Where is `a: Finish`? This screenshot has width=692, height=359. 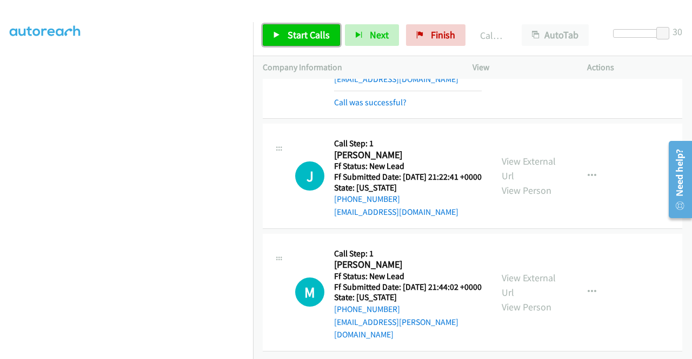
a: Finish is located at coordinates (436, 35).